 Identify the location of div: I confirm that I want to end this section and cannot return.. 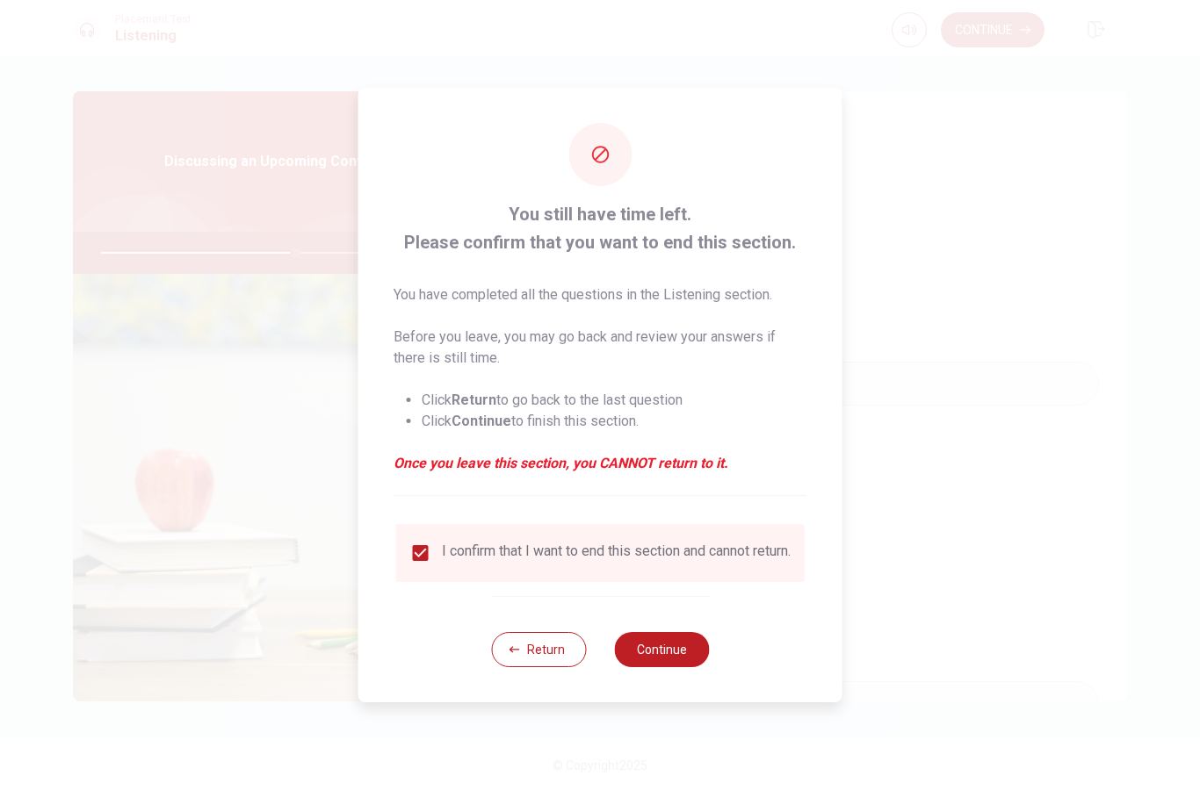
(616, 553).